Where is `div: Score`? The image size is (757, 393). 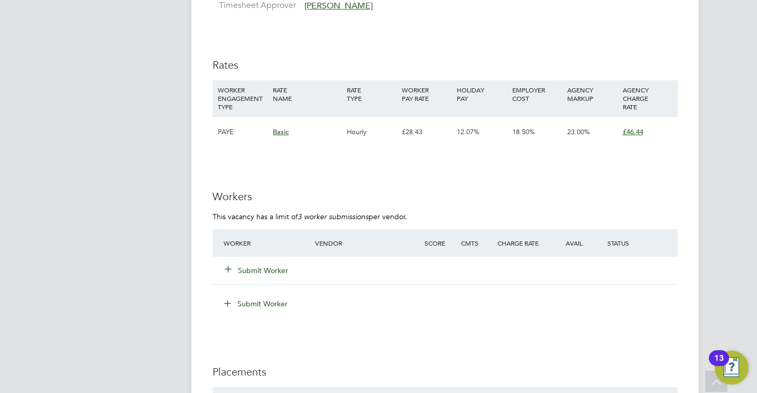
div: Score is located at coordinates (440, 243).